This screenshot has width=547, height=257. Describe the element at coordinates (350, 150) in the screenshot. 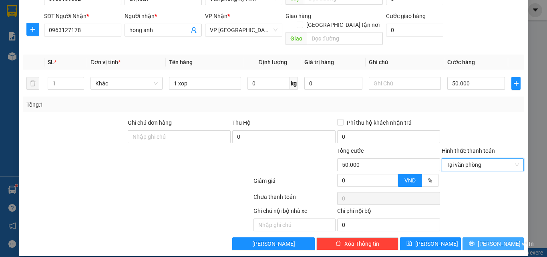

I see `span: Tổng cước` at that location.